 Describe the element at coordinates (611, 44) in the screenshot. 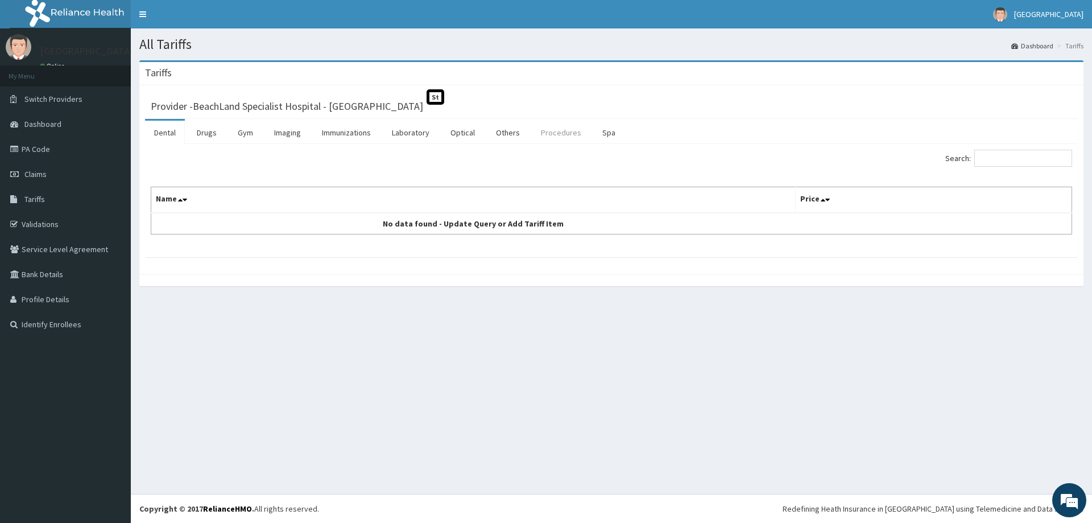

I see `h1: All Tariffs` at that location.